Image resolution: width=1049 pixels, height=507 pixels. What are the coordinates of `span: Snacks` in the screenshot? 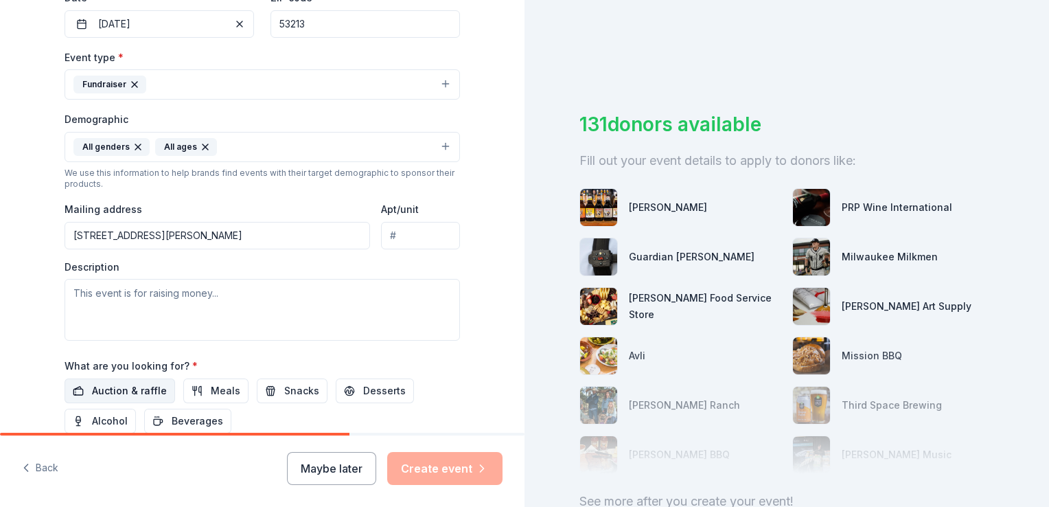 It's located at (301, 391).